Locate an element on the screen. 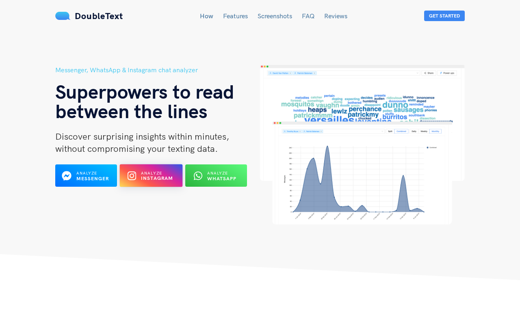 The image size is (520, 315). a: Analyze WhatsApp is located at coordinates (216, 179).